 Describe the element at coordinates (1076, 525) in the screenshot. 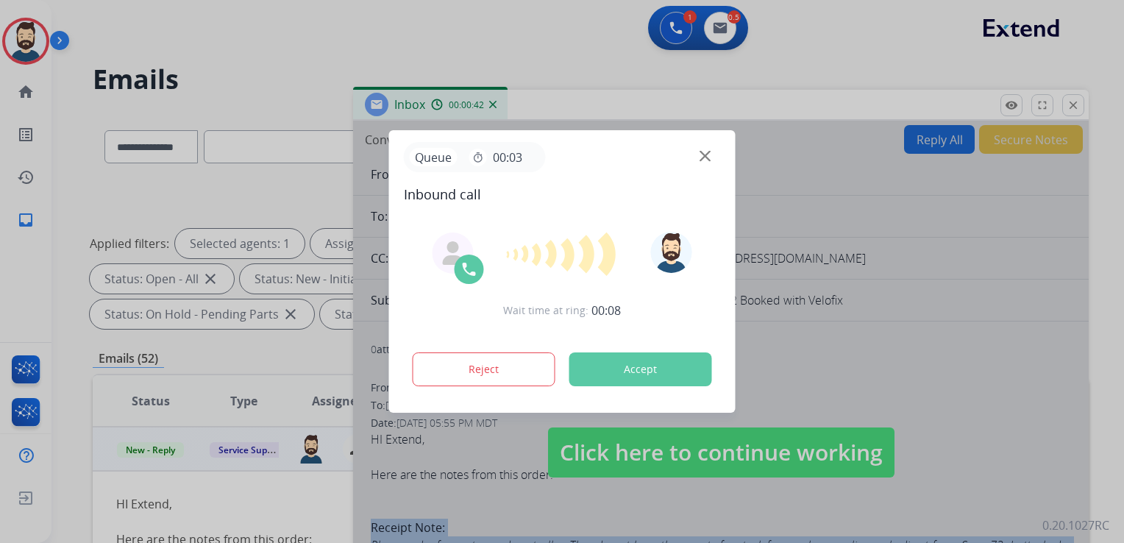

I see `p: 0.20.1027RC` at that location.